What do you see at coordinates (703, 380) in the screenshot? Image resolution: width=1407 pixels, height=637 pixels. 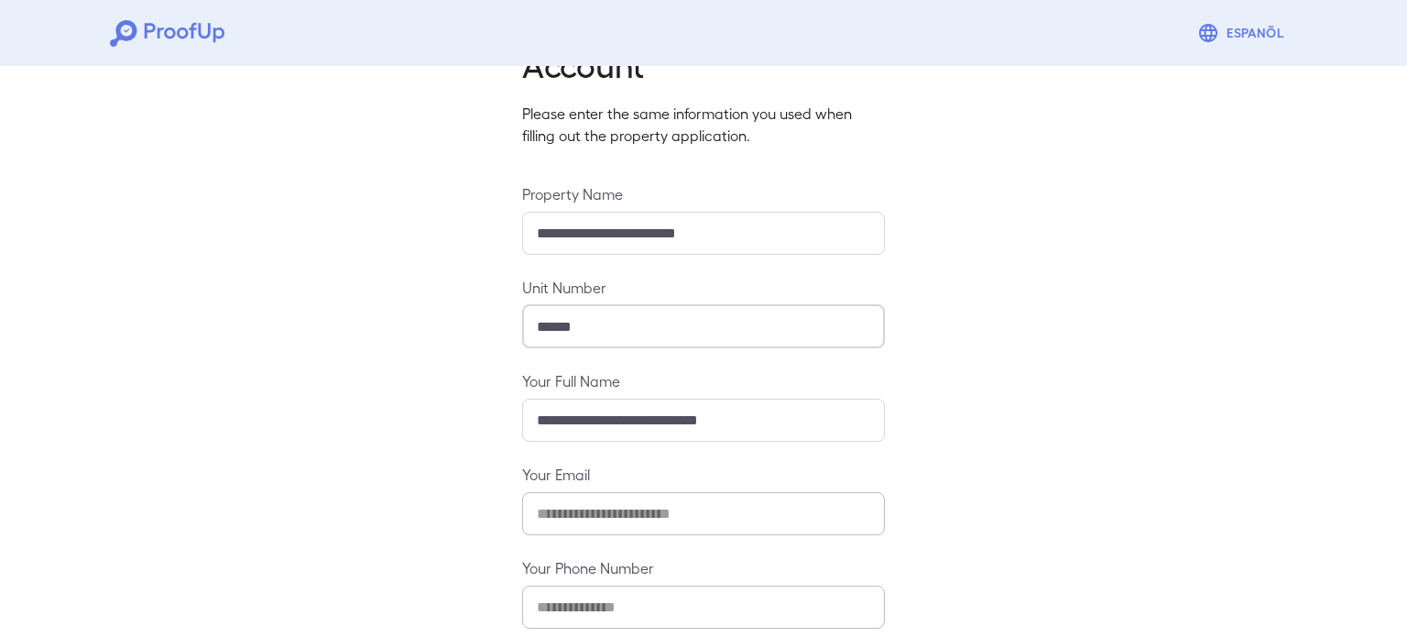 I see `label: Your Full Name` at bounding box center [703, 380].